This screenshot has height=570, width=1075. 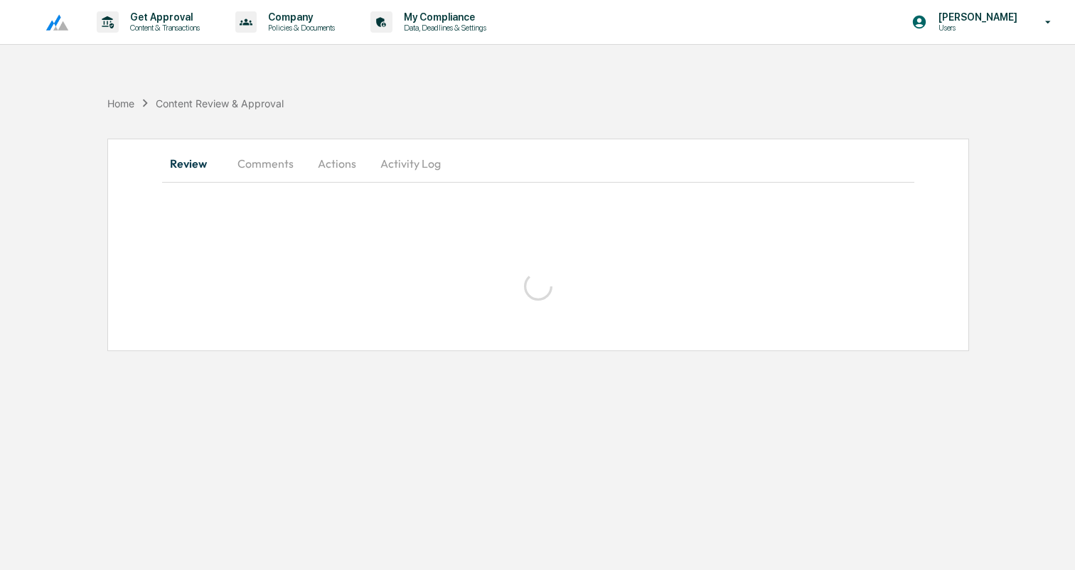 What do you see at coordinates (163, 17) in the screenshot?
I see `p: Get Approval` at bounding box center [163, 17].